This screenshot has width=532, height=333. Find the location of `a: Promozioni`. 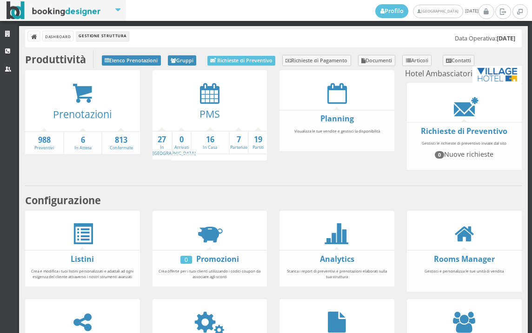

a: Promozioni is located at coordinates (218, 259).